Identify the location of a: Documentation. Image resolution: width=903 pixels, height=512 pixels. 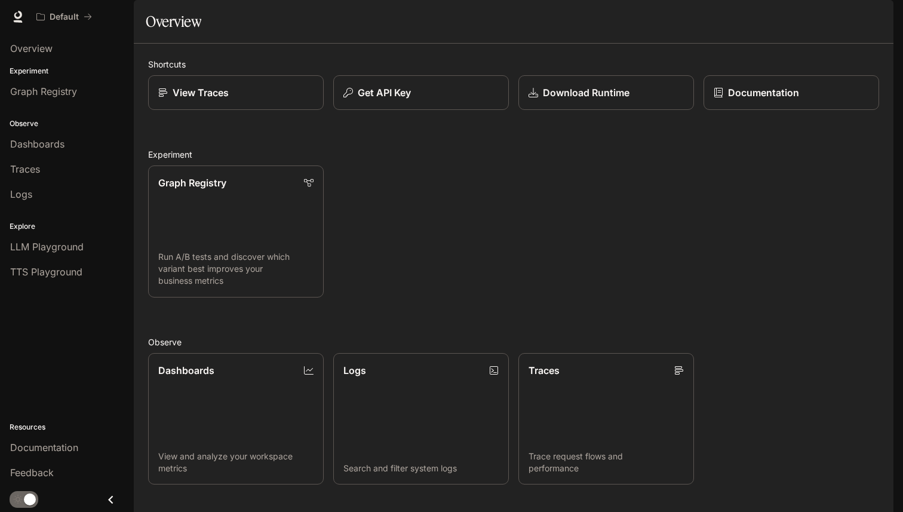
(792, 93).